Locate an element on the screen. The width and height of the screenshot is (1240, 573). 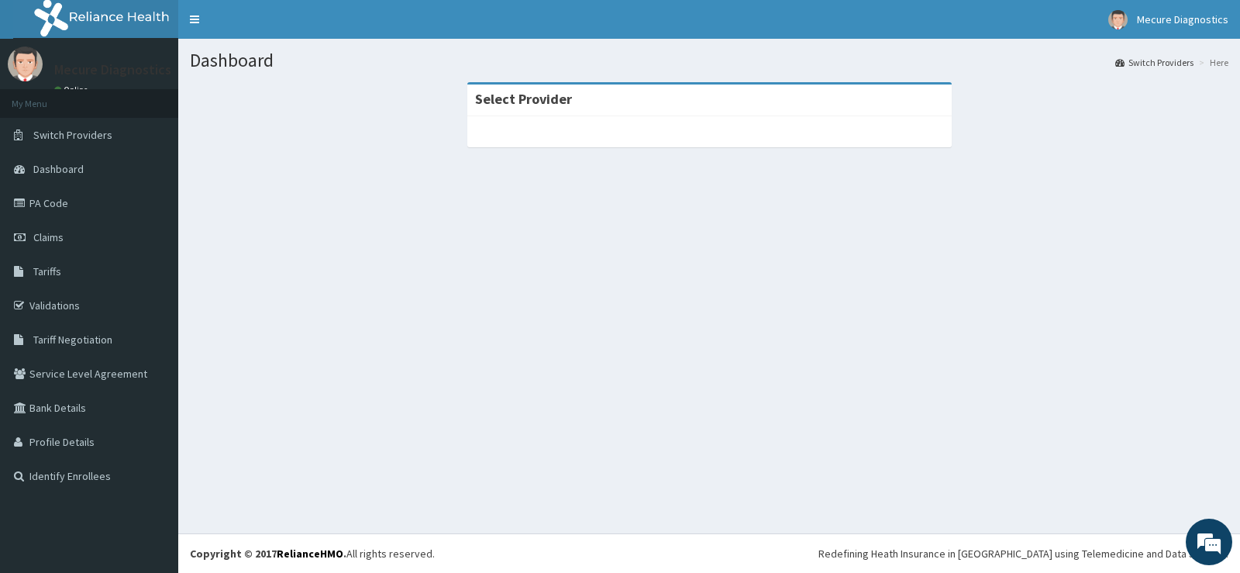
span: Switch Providers is located at coordinates (73, 135).